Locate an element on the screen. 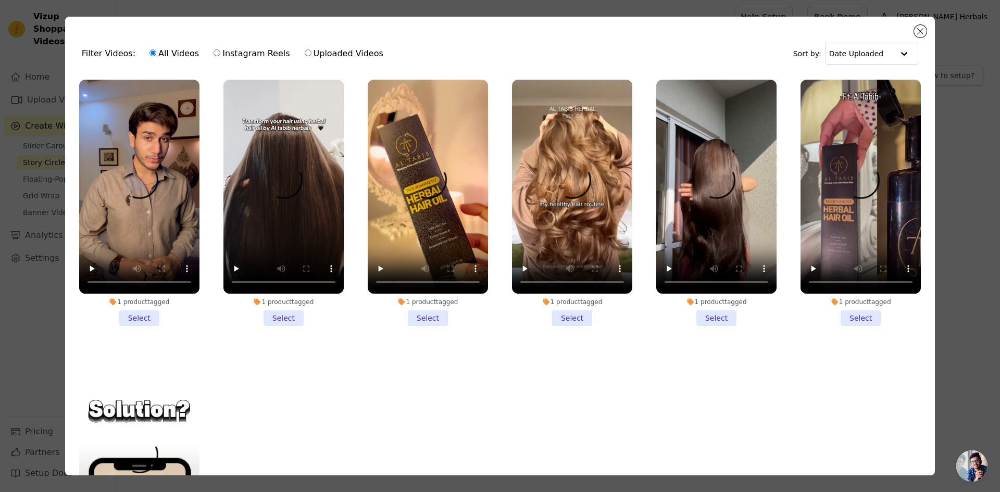 The width and height of the screenshot is (1000, 492). label: Uploaded Videos is located at coordinates (344, 54).